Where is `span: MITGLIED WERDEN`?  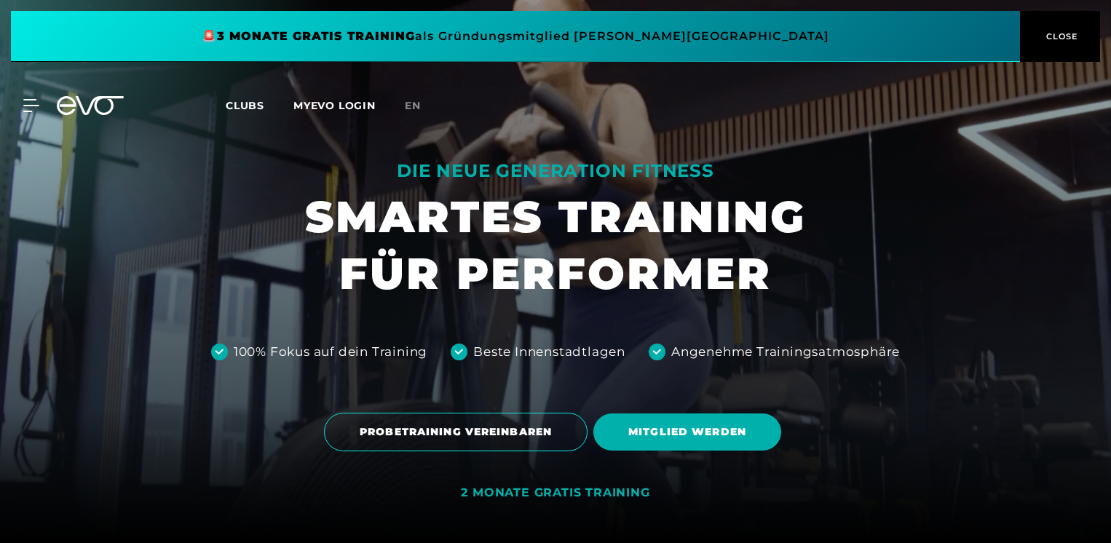 span: MITGLIED WERDEN is located at coordinates (687, 432).